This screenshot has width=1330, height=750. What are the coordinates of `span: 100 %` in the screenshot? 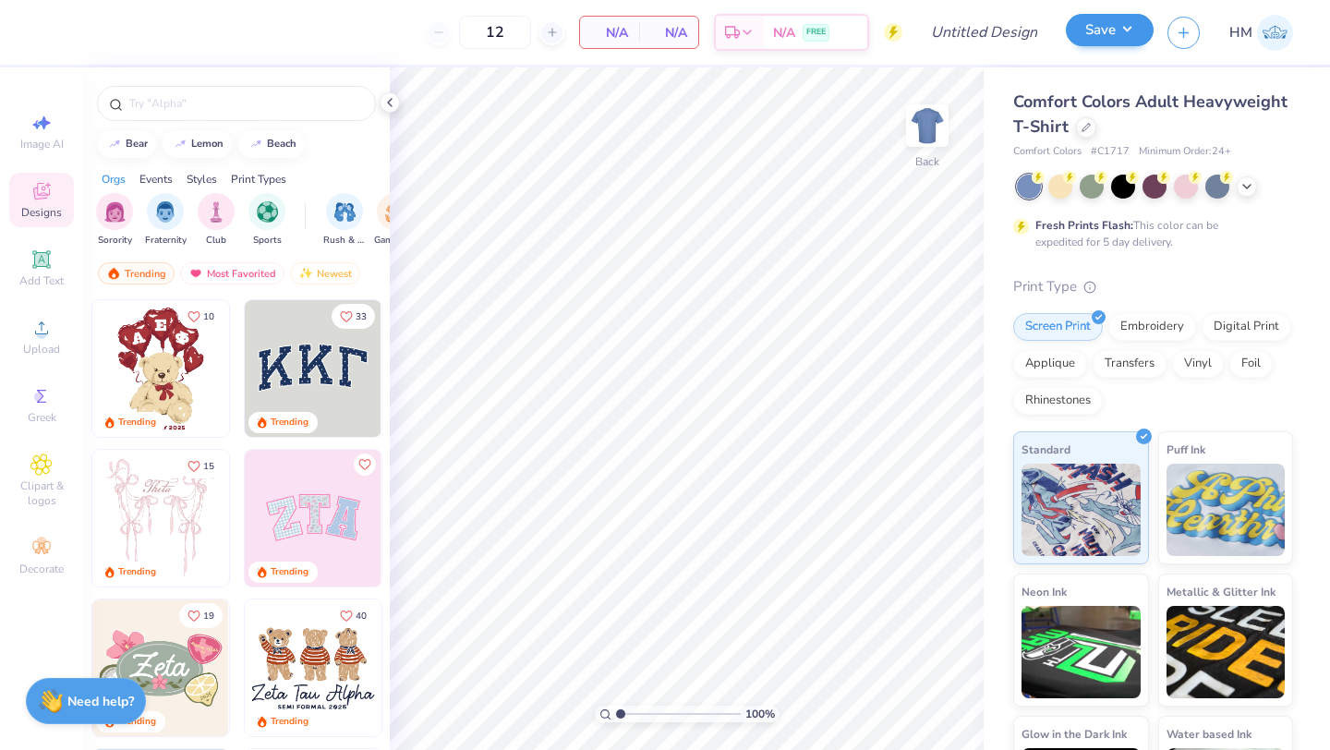 It's located at (760, 714).